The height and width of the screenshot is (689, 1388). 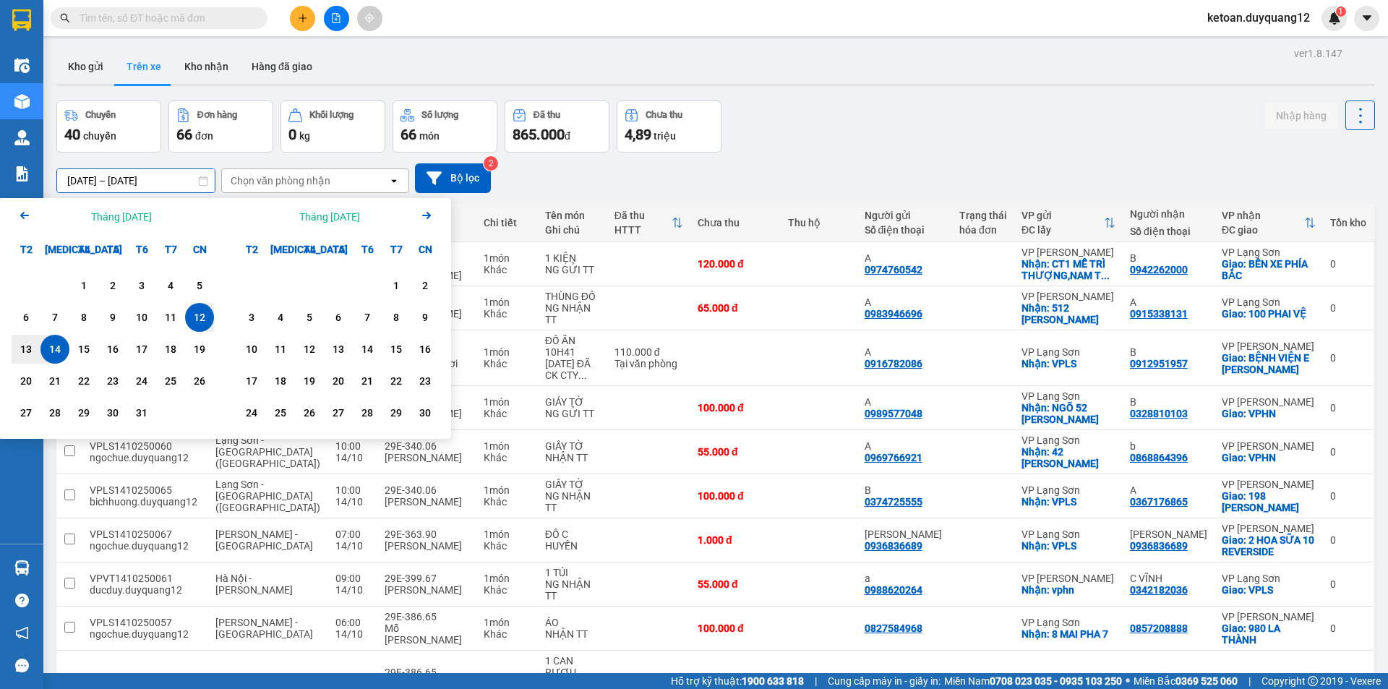 What do you see at coordinates (573, 270) in the screenshot?
I see `div: NG GỬI TT` at bounding box center [573, 270].